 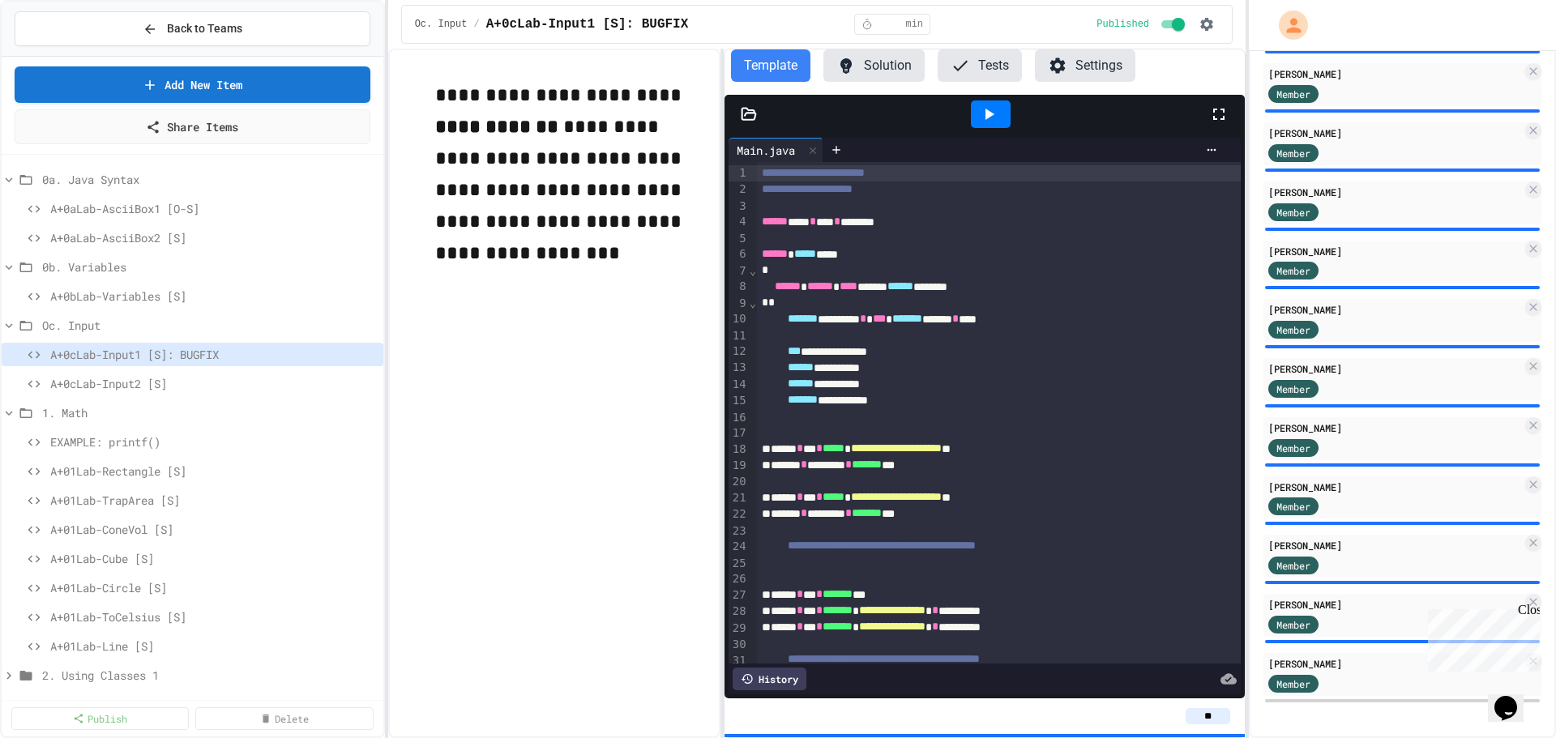 What do you see at coordinates (59, 54) in the screenshot?
I see `div: Chat with us now!Close` at bounding box center [59, 54].